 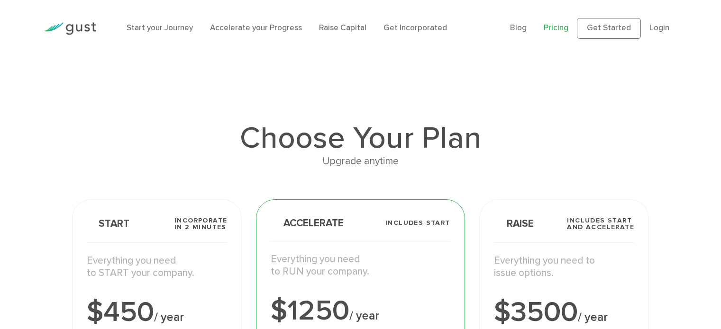 I want to click on a: Get Incorporated, so click(x=415, y=28).